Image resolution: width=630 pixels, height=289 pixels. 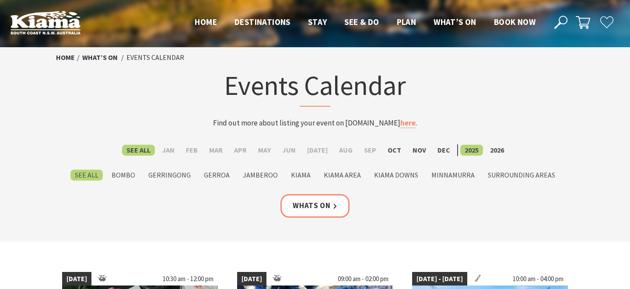 What do you see at coordinates (538, 279) in the screenshot?
I see `span: 10:00 am - 04:00 pm` at bounding box center [538, 279].